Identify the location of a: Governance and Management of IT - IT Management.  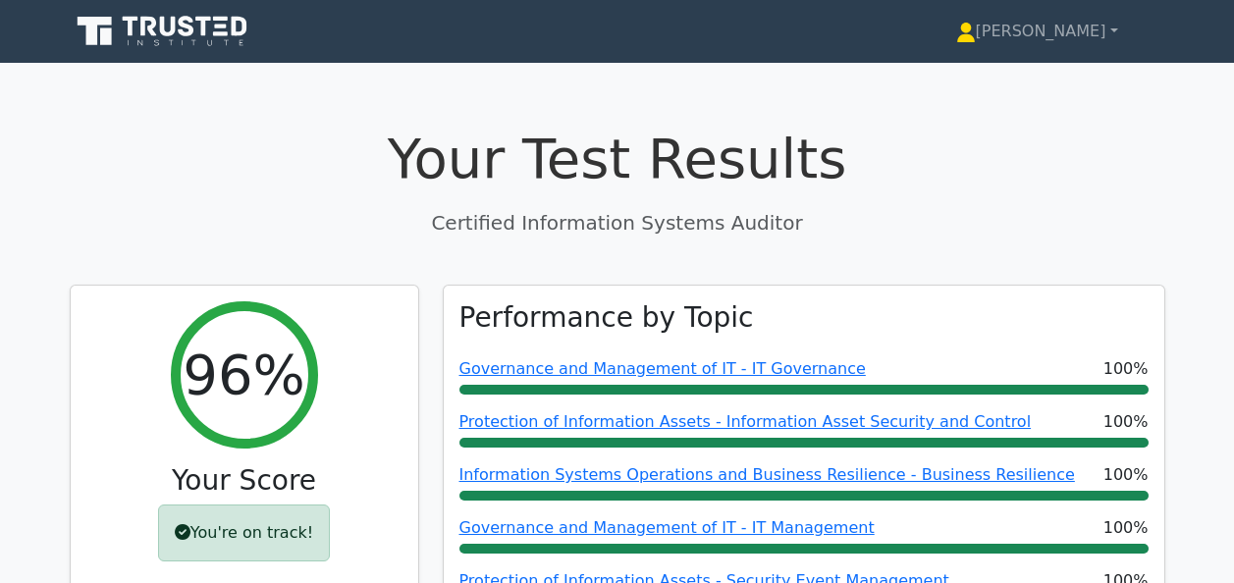
(666, 527).